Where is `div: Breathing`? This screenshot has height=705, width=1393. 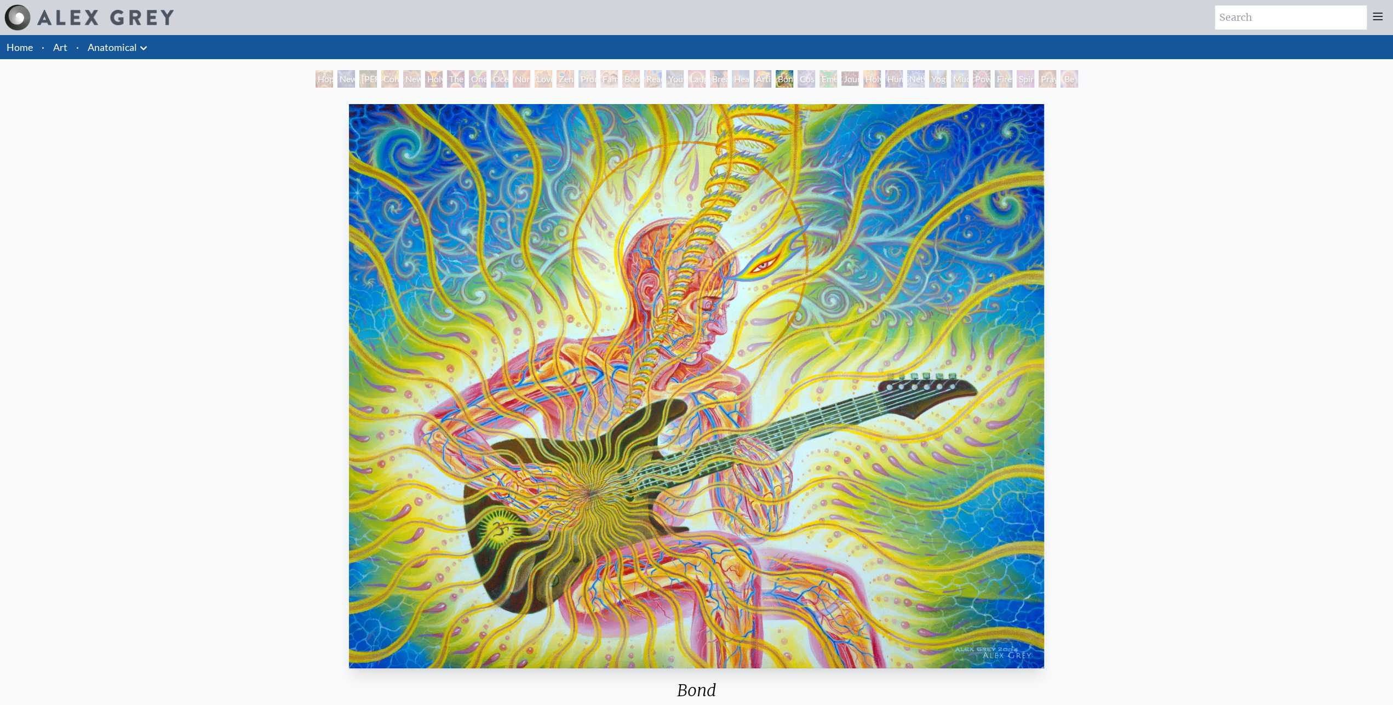 div: Breathing is located at coordinates (719, 79).